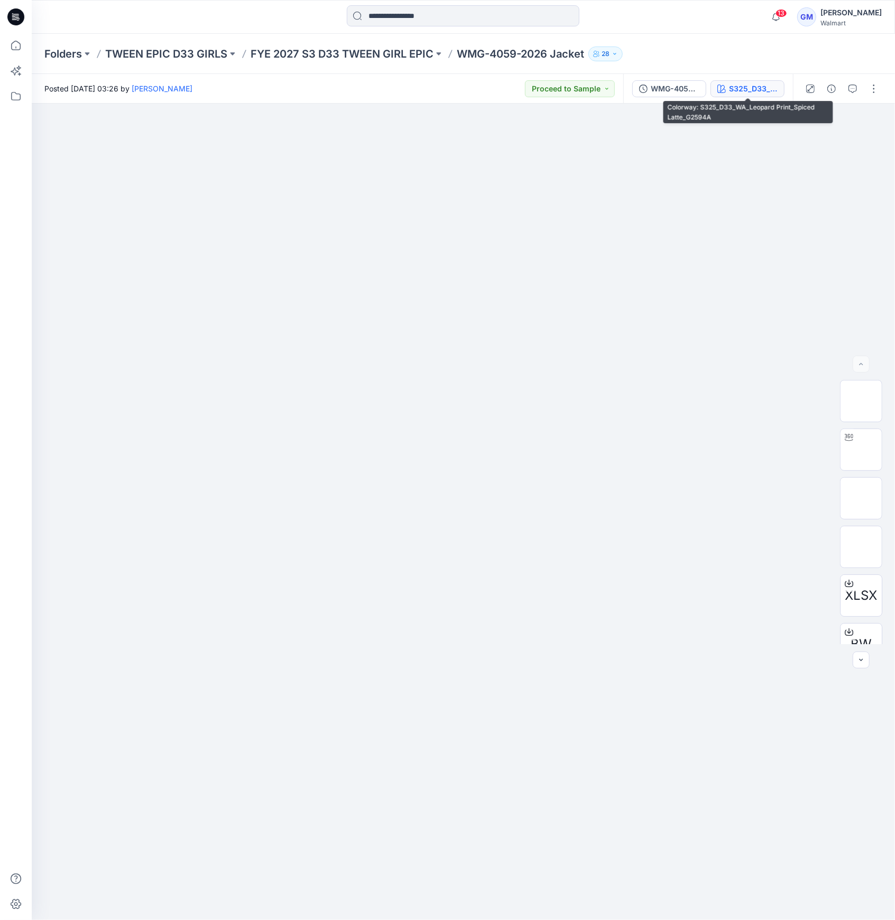  Describe the element at coordinates (675, 89) in the screenshot. I see `div: WMG-4059-2026_Rev1_Jacket_Full Colorway` at that location.